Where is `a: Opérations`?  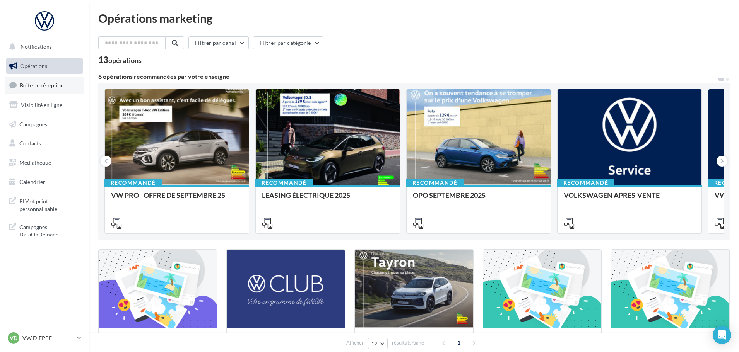
a: Opérations is located at coordinates (44, 66).